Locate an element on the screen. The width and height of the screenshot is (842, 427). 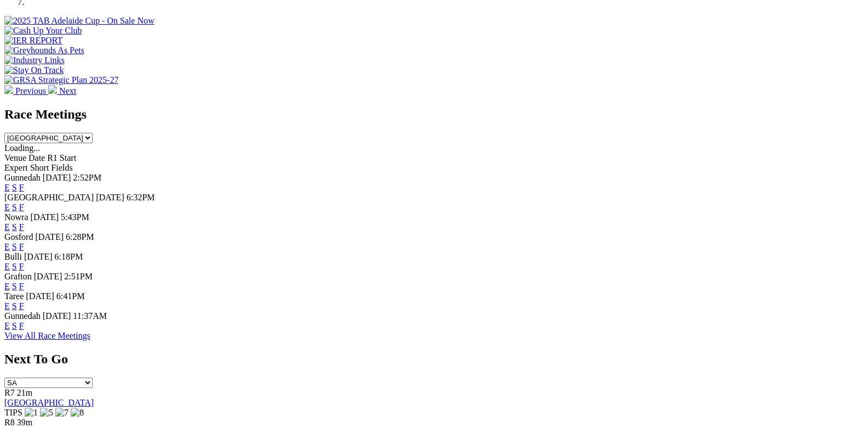
span: Nowra is located at coordinates (16, 217).